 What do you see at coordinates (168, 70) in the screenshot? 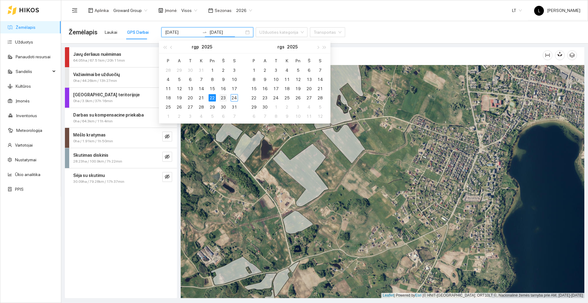
I see `div: 28` at bounding box center [168, 70].